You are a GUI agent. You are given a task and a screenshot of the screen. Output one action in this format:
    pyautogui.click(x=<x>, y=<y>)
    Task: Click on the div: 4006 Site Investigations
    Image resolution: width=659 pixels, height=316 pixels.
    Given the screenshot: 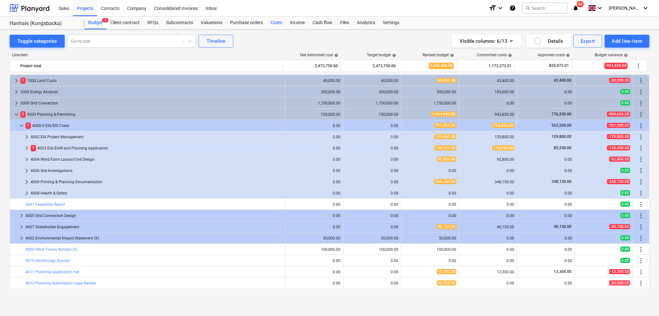 What is the action you would take?
    pyautogui.click(x=156, y=171)
    